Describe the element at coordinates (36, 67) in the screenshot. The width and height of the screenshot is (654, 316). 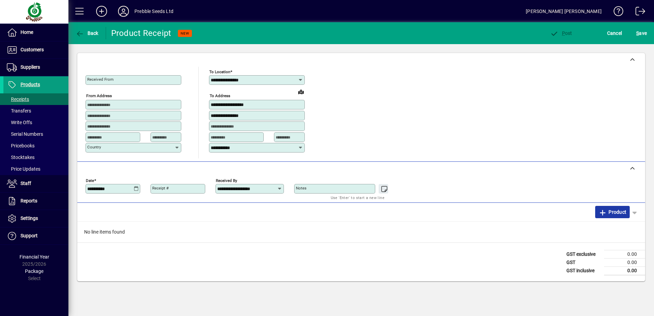
I see `a: Suppliers` at that location.